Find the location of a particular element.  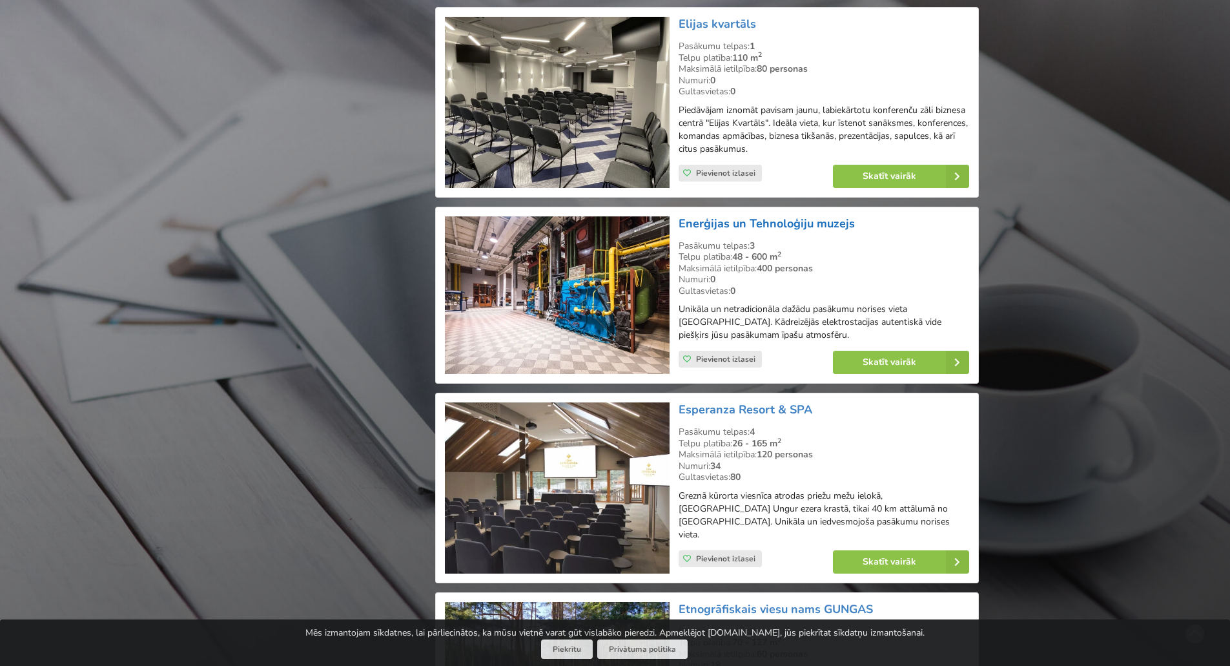

strong: 26 - 165 m is located at coordinates (757, 443).